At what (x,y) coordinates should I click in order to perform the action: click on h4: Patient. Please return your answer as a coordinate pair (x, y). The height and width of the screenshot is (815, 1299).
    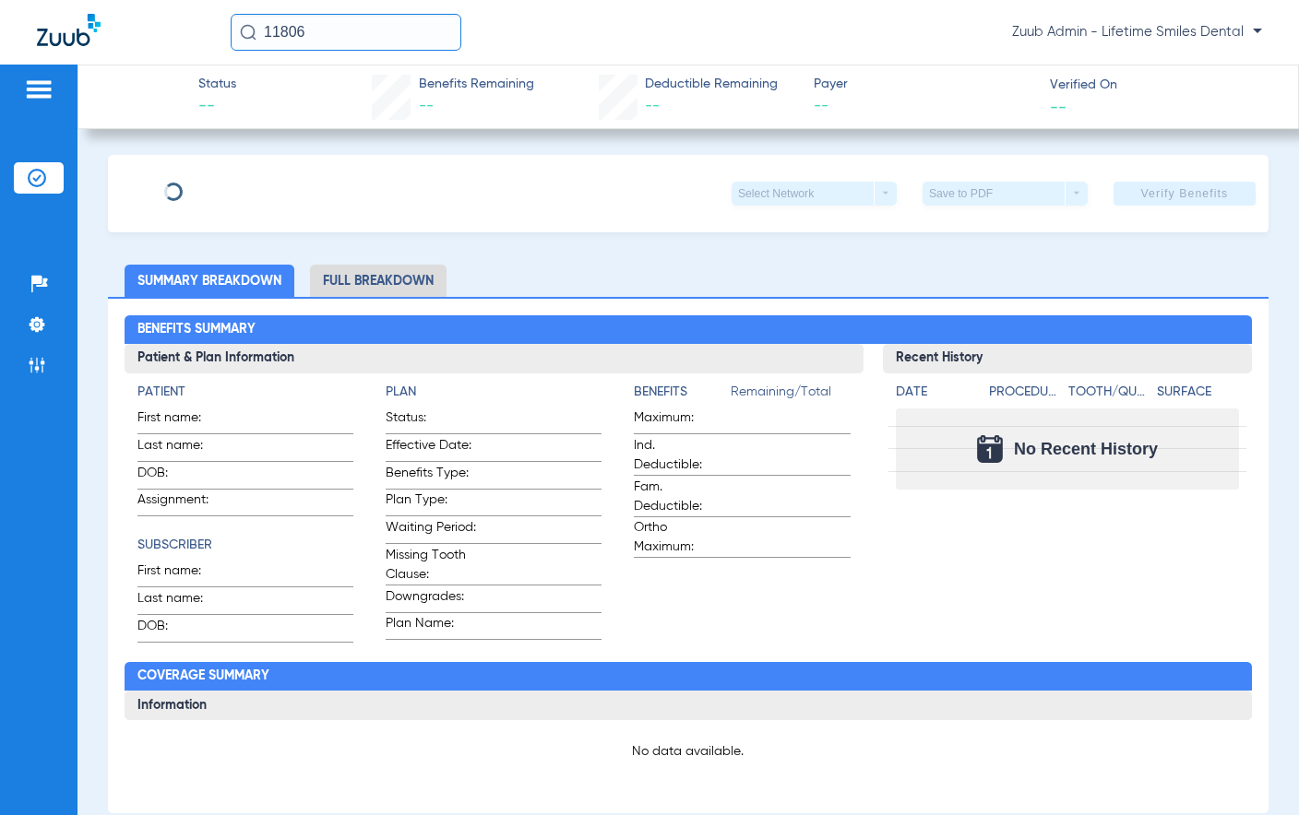
    Looking at the image, I should click on (245, 392).